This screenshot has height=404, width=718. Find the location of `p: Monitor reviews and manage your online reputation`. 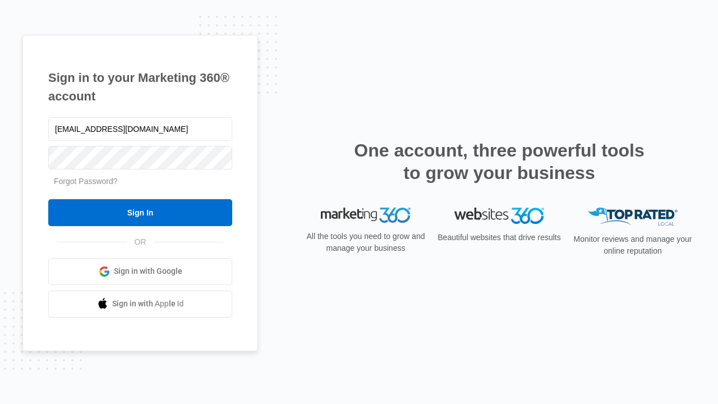

p: Monitor reviews and manage your online reputation is located at coordinates (632, 245).